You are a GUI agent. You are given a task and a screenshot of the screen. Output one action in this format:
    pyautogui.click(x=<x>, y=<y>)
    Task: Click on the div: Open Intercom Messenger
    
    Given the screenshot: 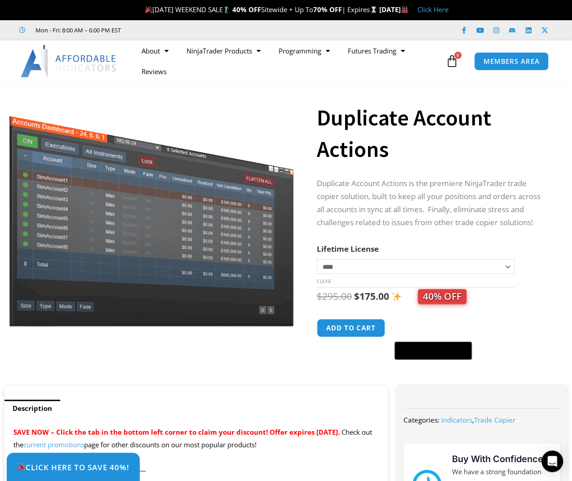 What is the action you would take?
    pyautogui.click(x=553, y=461)
    